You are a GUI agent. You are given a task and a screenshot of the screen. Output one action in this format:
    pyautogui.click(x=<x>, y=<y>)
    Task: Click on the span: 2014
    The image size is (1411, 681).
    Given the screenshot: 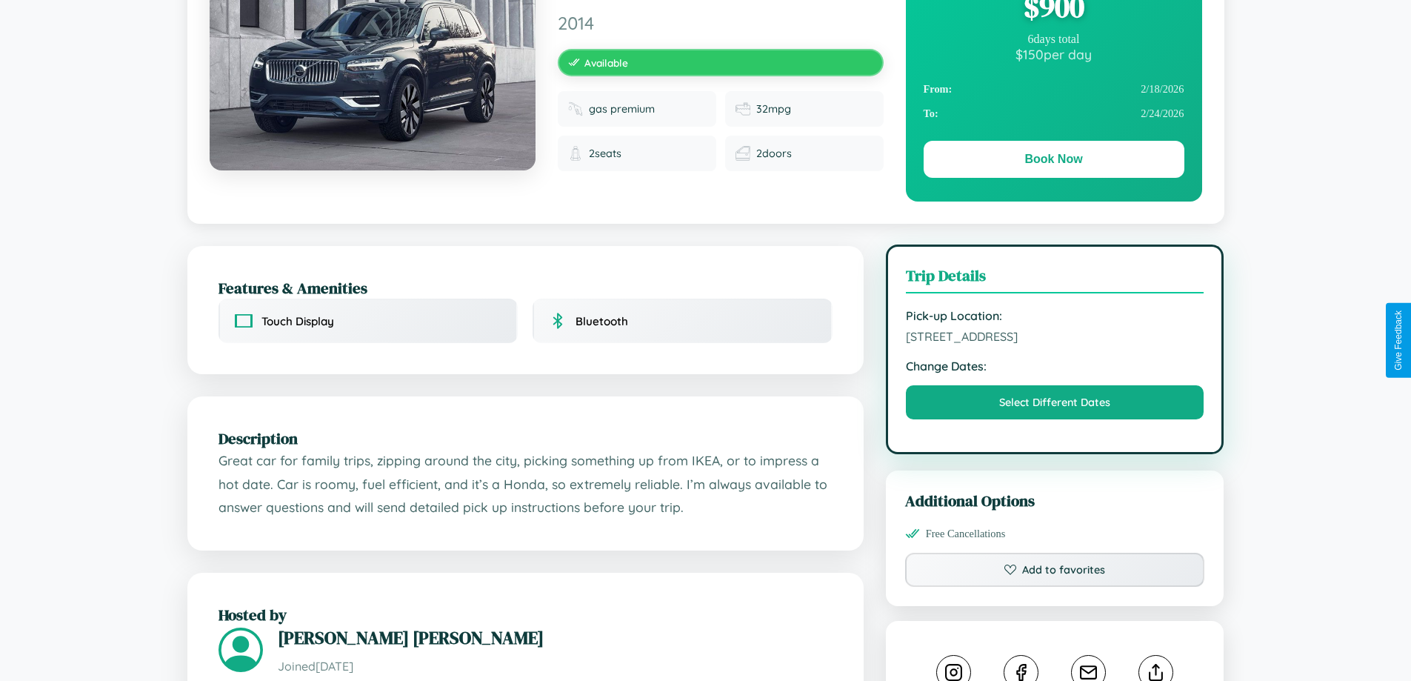 What is the action you would take?
    pyautogui.click(x=721, y=23)
    